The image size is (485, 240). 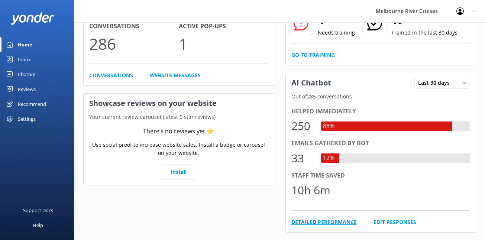 I want to click on h4: Active Pop-ups, so click(x=224, y=26).